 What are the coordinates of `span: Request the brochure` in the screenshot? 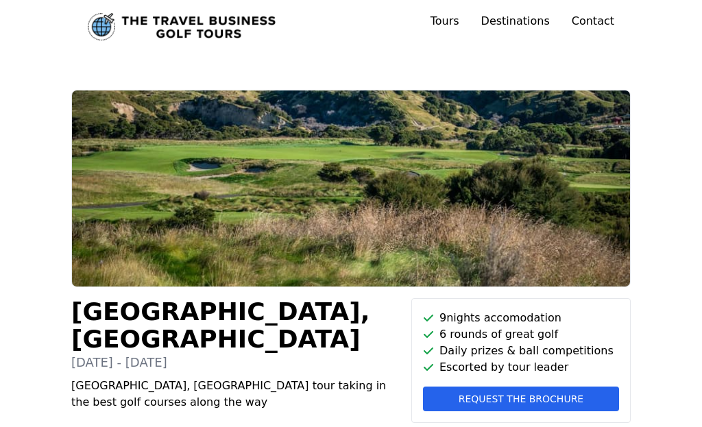 It's located at (521, 399).